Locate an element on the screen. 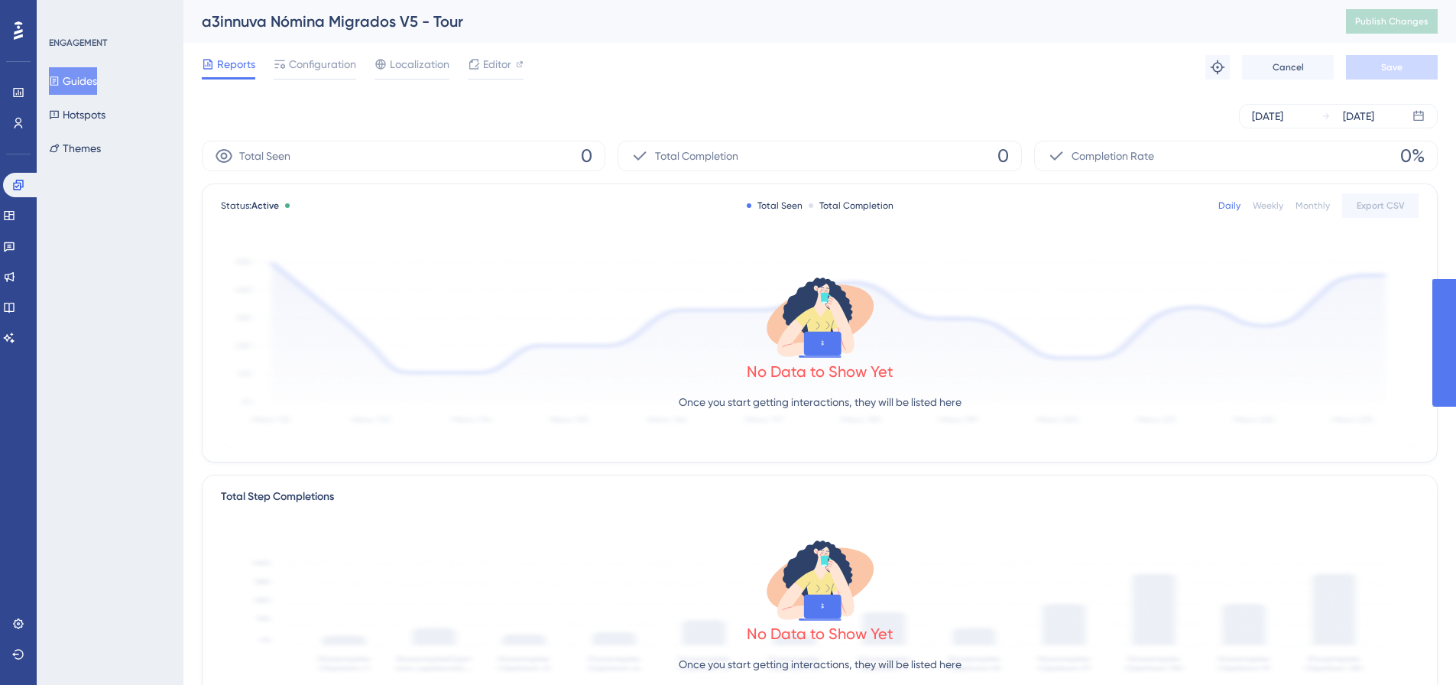  button: Cancel is located at coordinates (1288, 67).